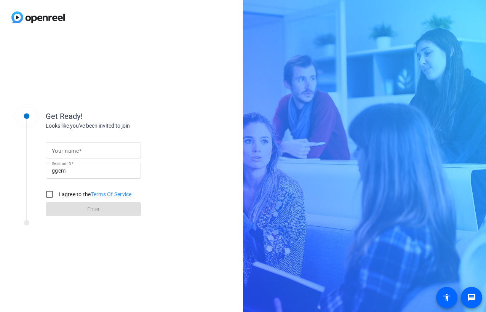  I want to click on label: I agree to the, so click(94, 194).